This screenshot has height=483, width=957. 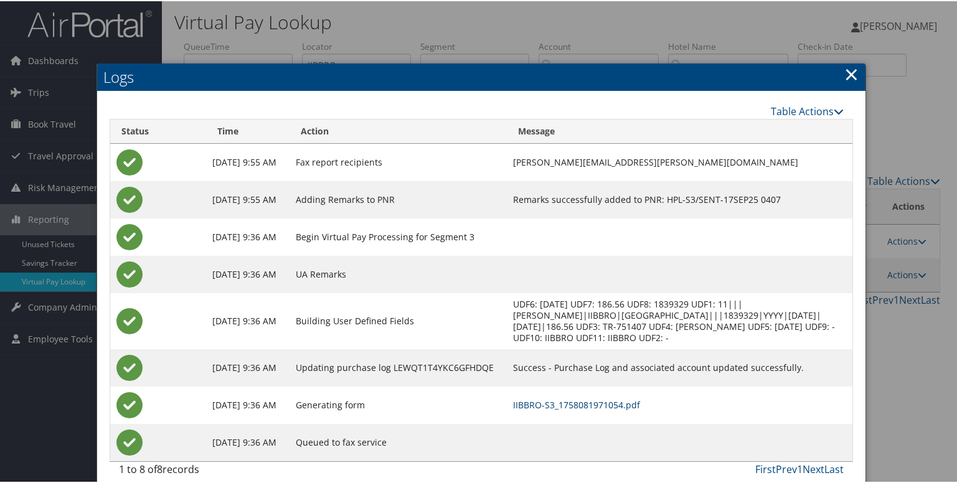 I want to click on a: Prev, so click(x=786, y=468).